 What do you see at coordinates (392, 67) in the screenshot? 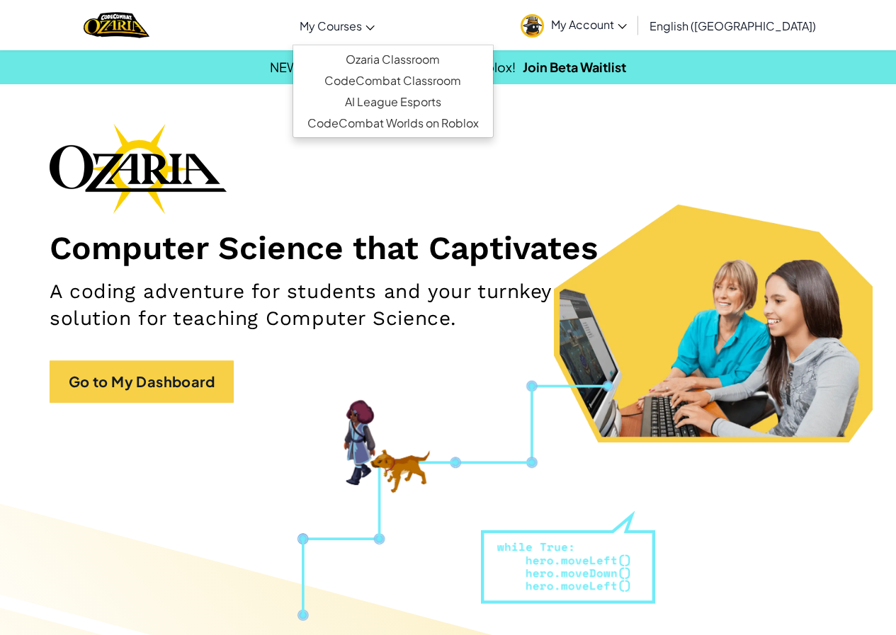
I see `span: NEW! Learn to code while playing Roblox!` at bounding box center [392, 67].